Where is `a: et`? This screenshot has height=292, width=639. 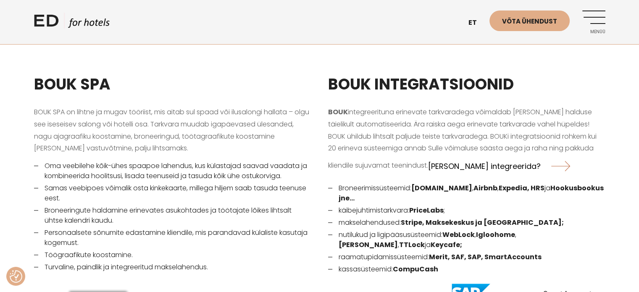 a: et is located at coordinates (477, 23).